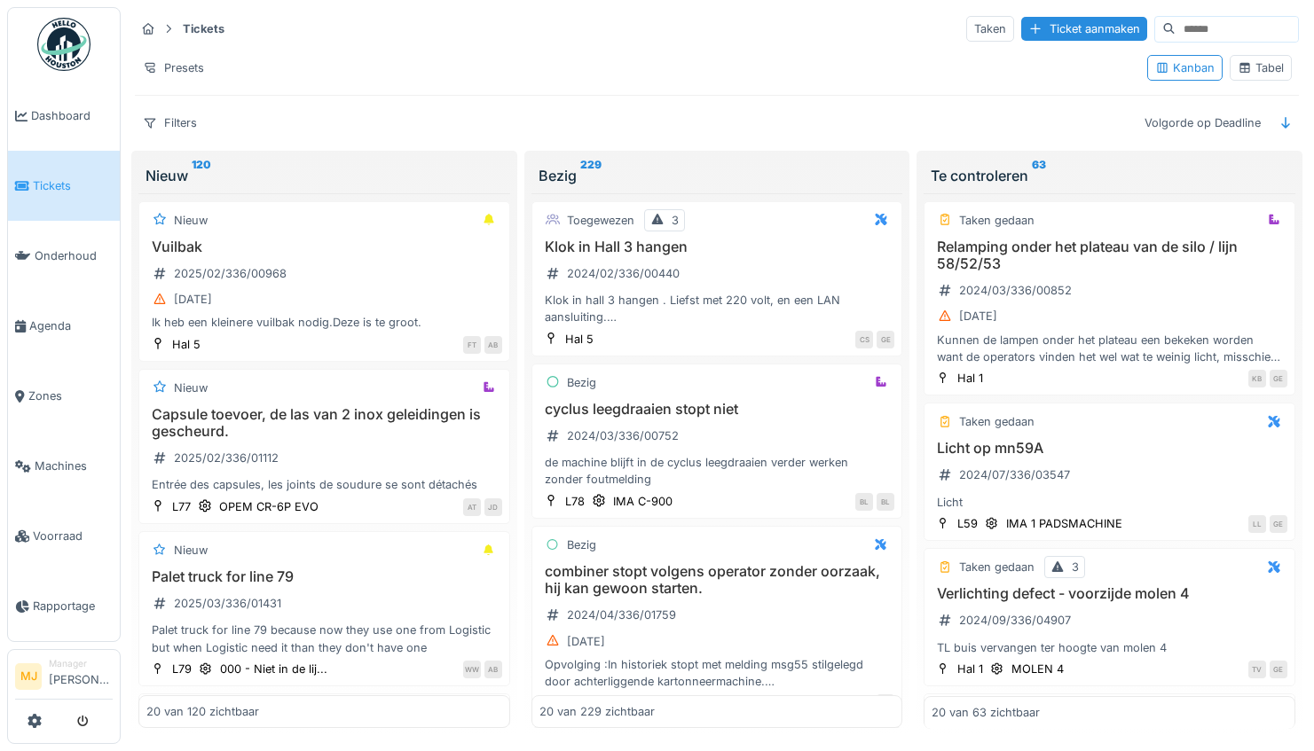  What do you see at coordinates (597, 712) in the screenshot?
I see `div: 20 van 229 zichtbaar` at bounding box center [597, 712].